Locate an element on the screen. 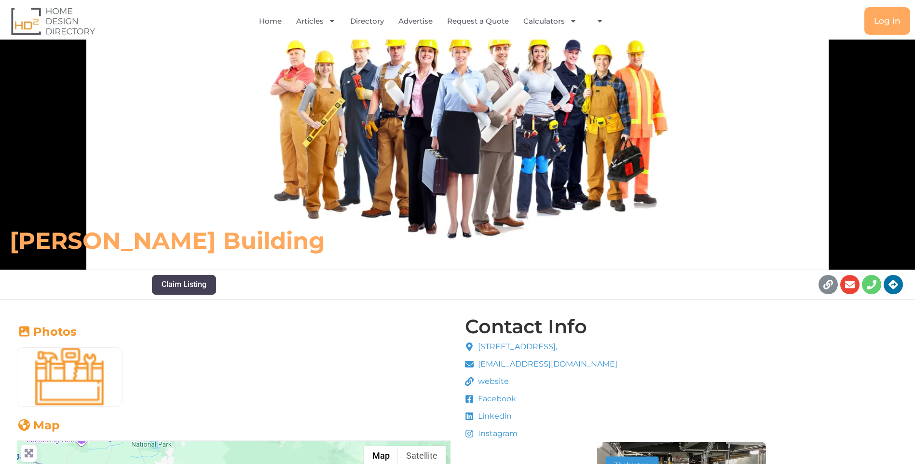  nav: Menu is located at coordinates (435, 21).